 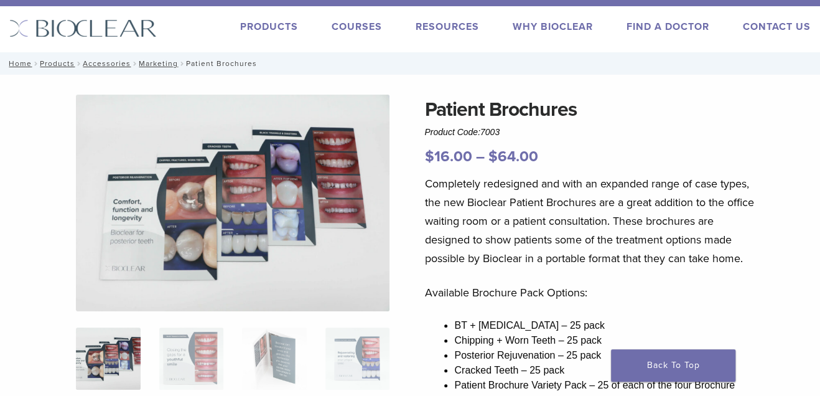 What do you see at coordinates (606, 355) in the screenshot?
I see `li: Posterior Rejuvenation – 25 pack` at bounding box center [606, 355].